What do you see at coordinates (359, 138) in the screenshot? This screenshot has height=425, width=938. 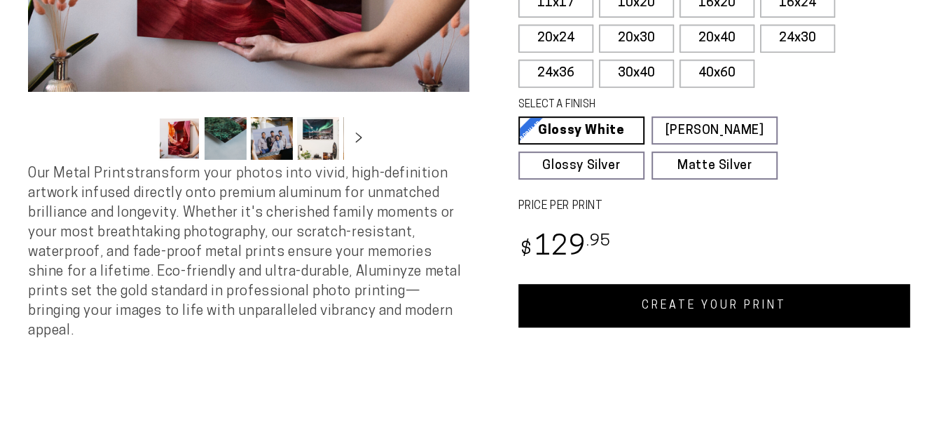 I see `button: Slide right` at bounding box center [359, 138].